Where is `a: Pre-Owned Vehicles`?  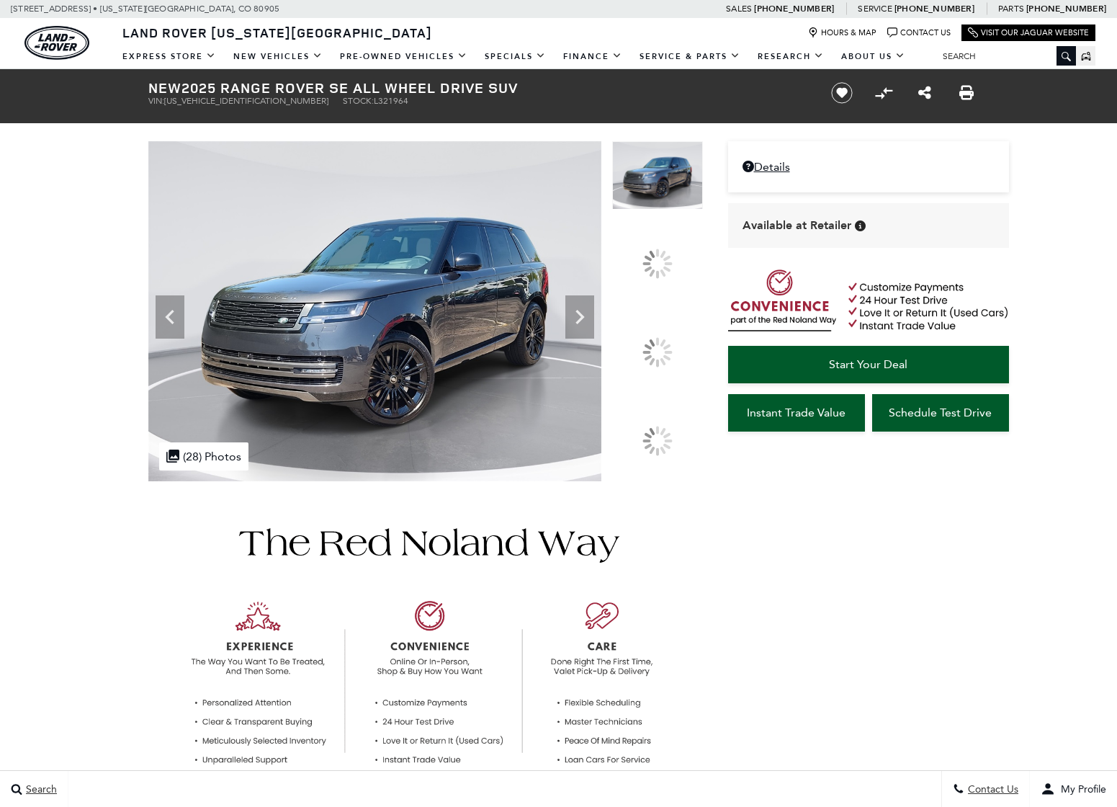
a: Pre-Owned Vehicles is located at coordinates (403, 56).